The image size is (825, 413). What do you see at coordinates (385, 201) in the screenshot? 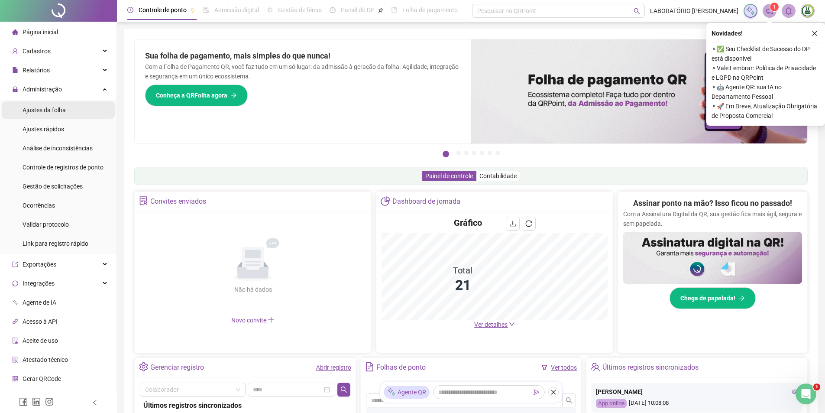
I see `span: pie-chart` at bounding box center [385, 201].